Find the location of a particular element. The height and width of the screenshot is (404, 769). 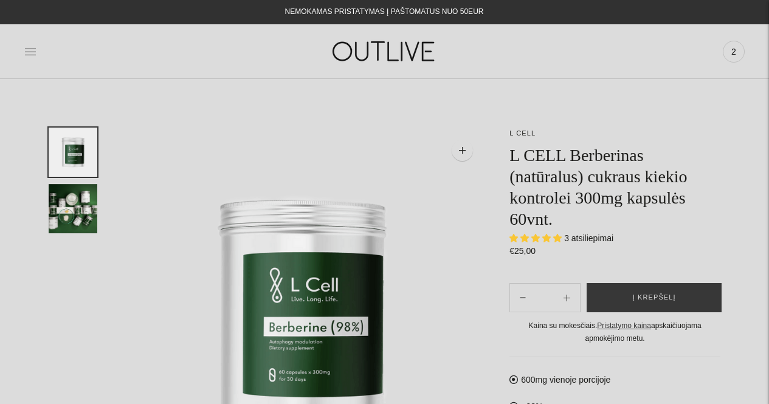

button: Subtract product quantity is located at coordinates (567, 298).